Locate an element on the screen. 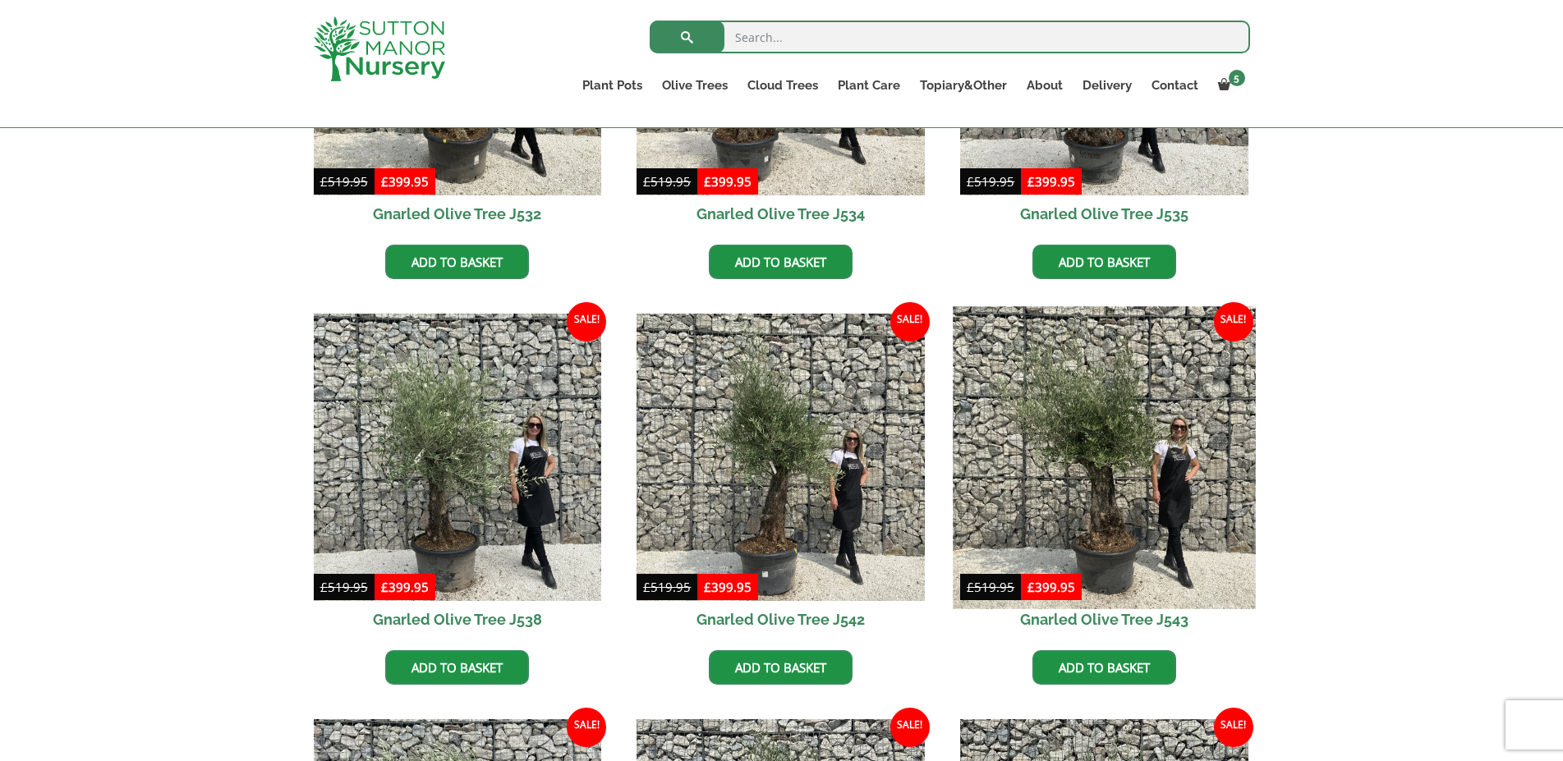  h2: Gnarled Olive Tree J543 is located at coordinates (1104, 619).